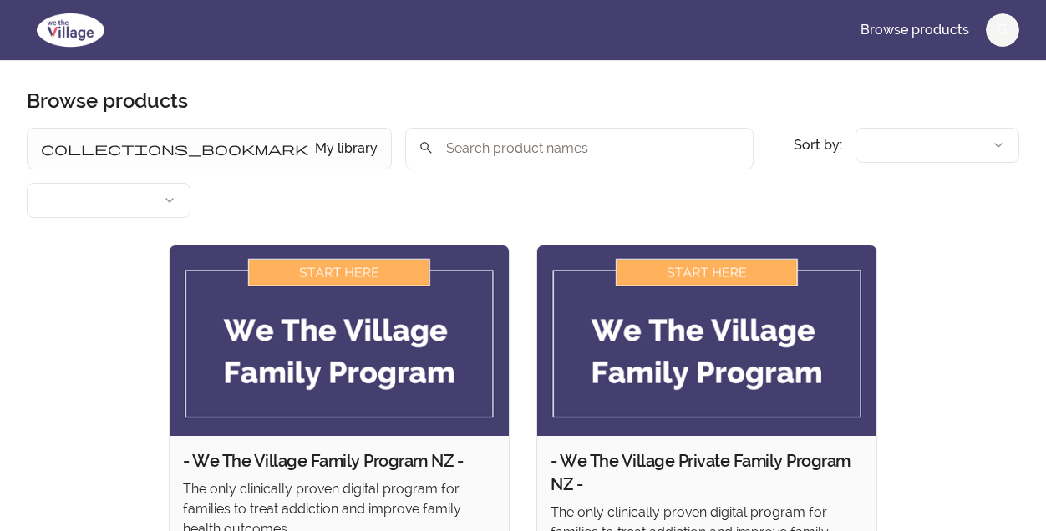 The height and width of the screenshot is (531, 1046). Describe the element at coordinates (1003, 30) in the screenshot. I see `button: G` at that location.